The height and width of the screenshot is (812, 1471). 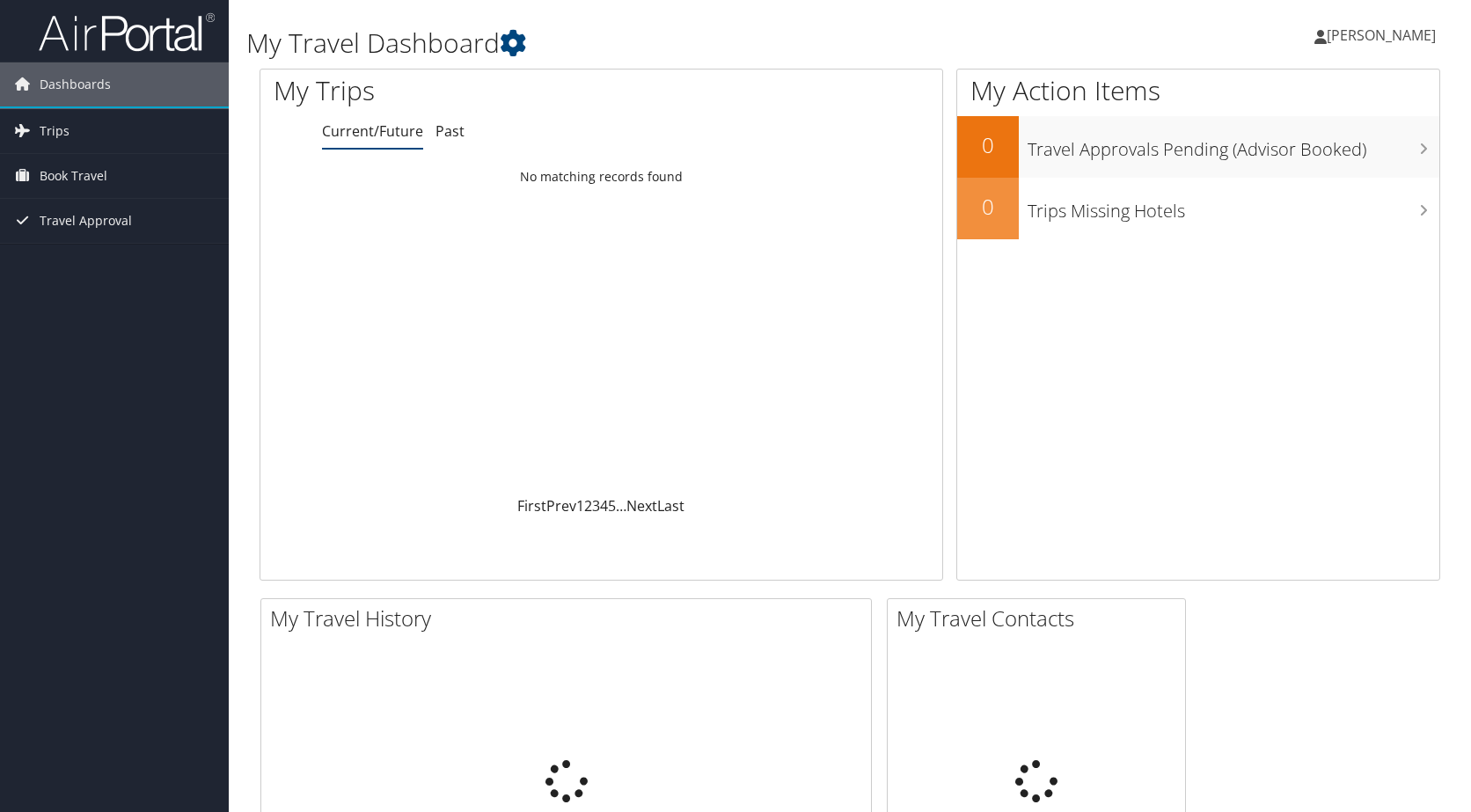 What do you see at coordinates (1233, 145) in the screenshot?
I see `h3: Travel Approvals Pending (Advisor Booked)` at bounding box center [1233, 145].